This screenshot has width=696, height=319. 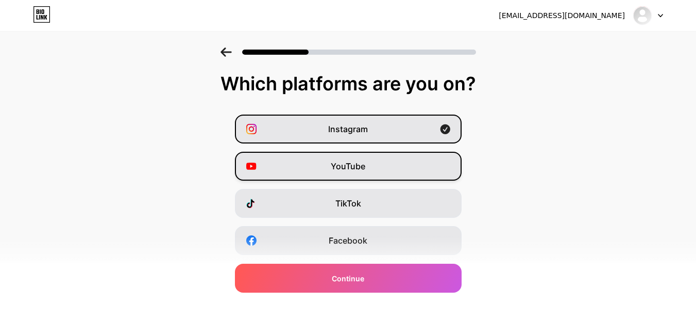 What do you see at coordinates (348, 240) in the screenshot?
I see `span: Facebook` at bounding box center [348, 240].